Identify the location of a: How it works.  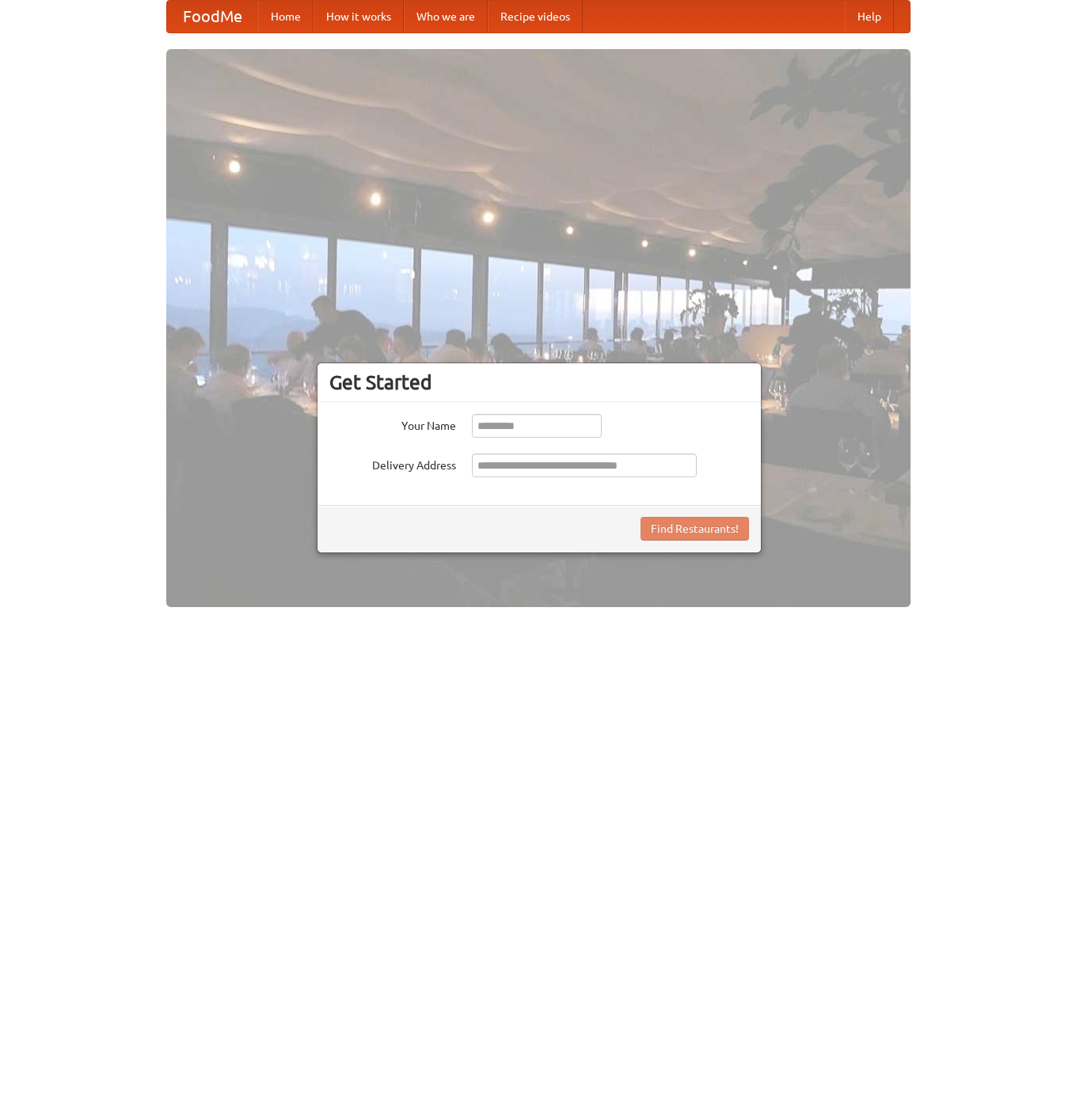
(359, 16).